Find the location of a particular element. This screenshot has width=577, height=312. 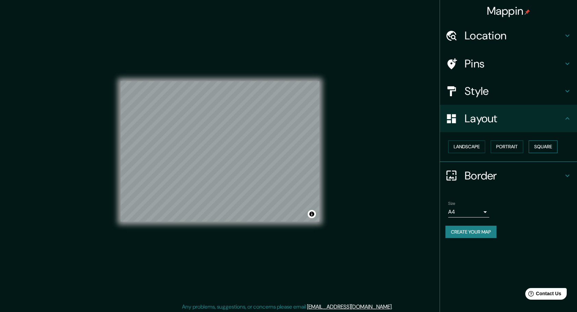

label: Size is located at coordinates (452, 203).